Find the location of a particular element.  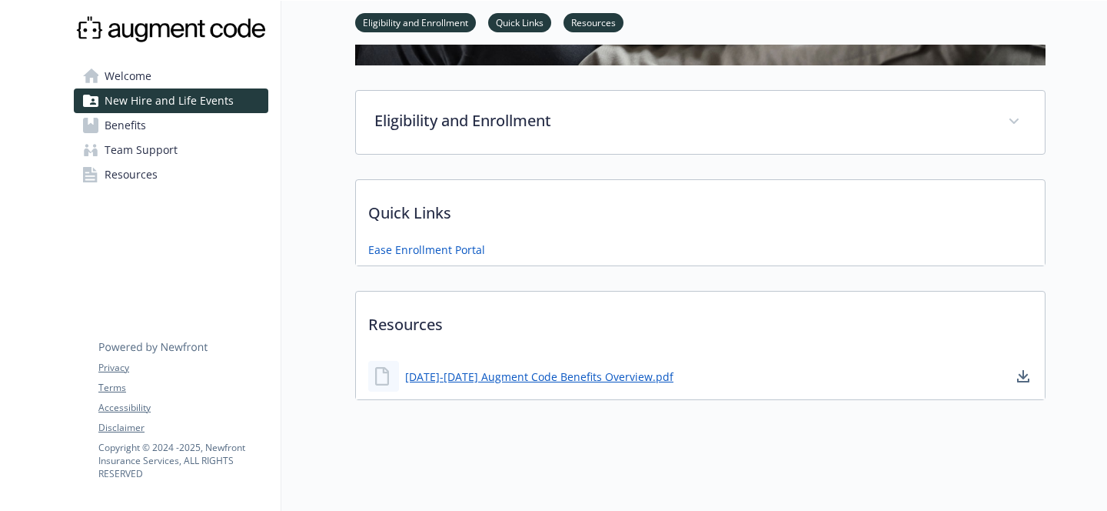

p: Copyright © 2024 - 2025 , Newfront Insurance Services, ALL RIGHTS RESERVED is located at coordinates (183, 460).